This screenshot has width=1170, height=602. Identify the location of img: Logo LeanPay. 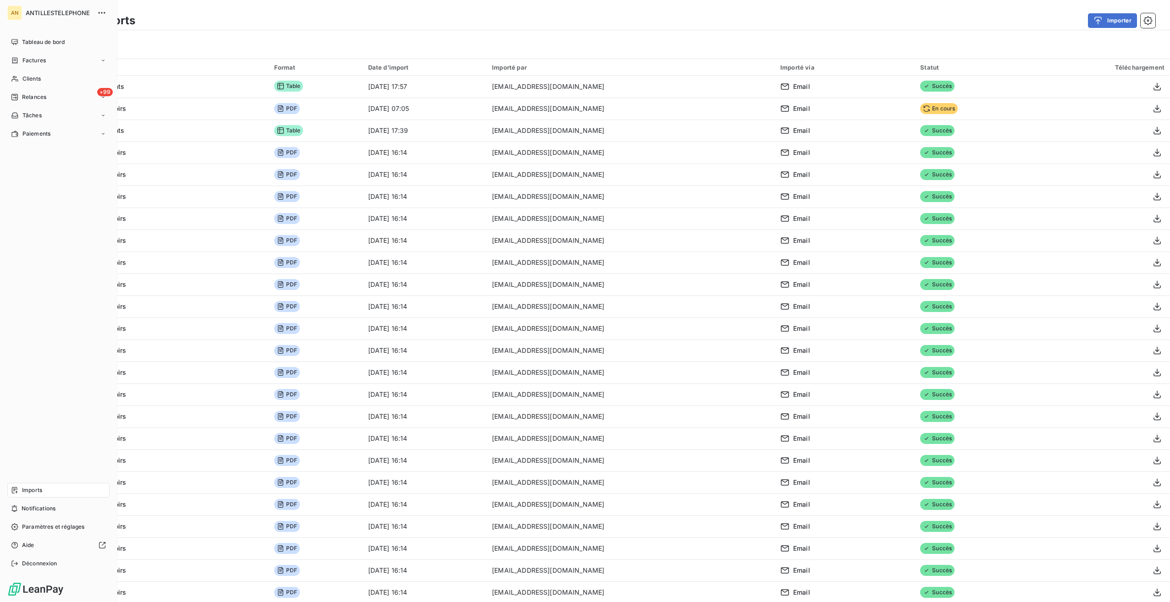
(36, 590).